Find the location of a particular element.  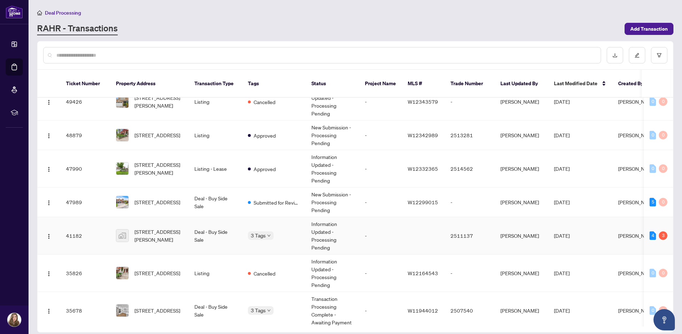

span: Last Modified Date is located at coordinates (576, 83).